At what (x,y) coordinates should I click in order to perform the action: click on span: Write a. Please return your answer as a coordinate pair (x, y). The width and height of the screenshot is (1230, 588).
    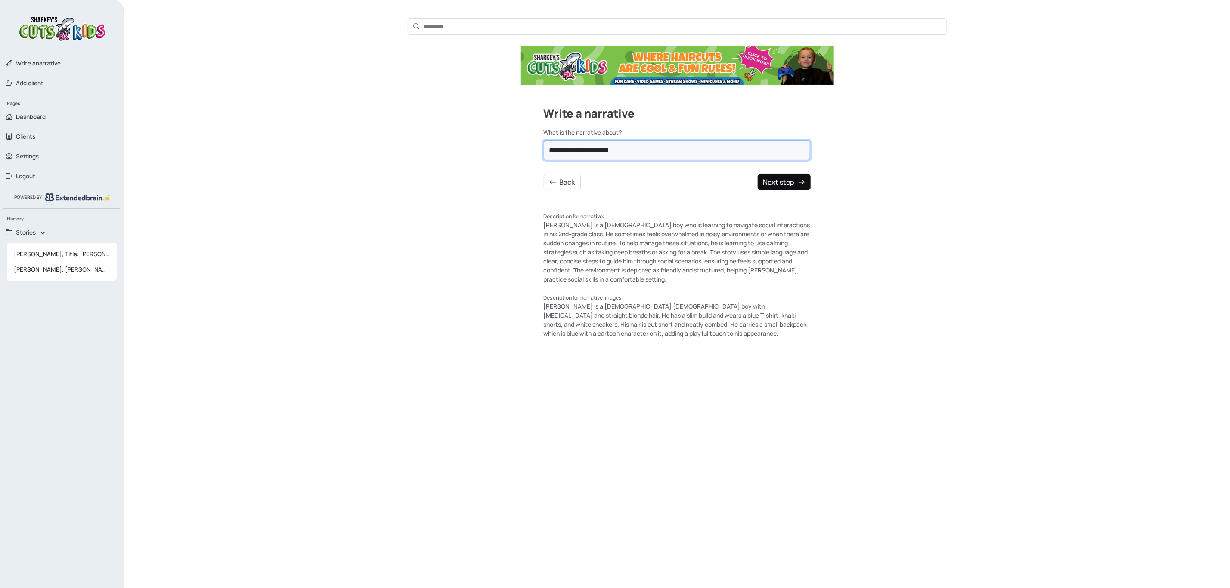
    Looking at the image, I should click on (26, 63).